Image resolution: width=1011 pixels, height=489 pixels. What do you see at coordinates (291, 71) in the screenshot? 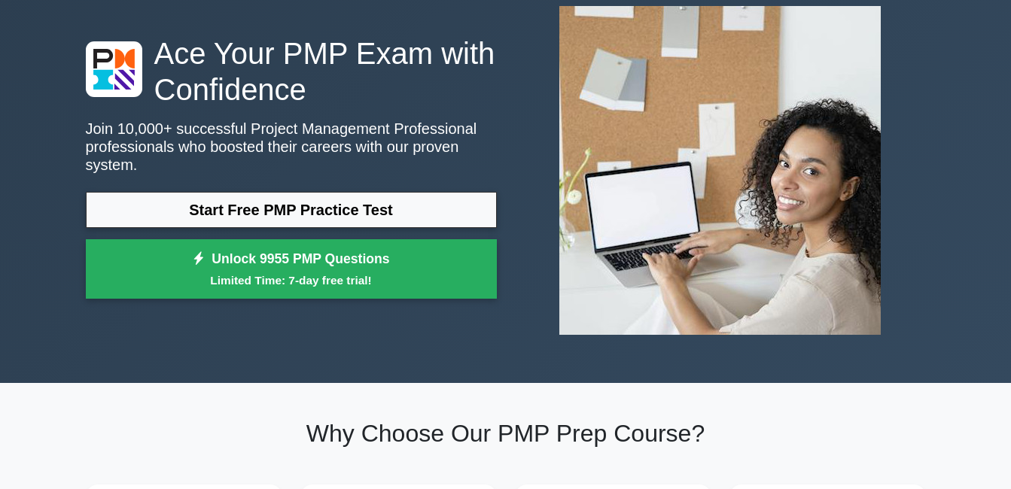
I see `h1: Ace Your PMP Exam with Confidence` at bounding box center [291, 71].